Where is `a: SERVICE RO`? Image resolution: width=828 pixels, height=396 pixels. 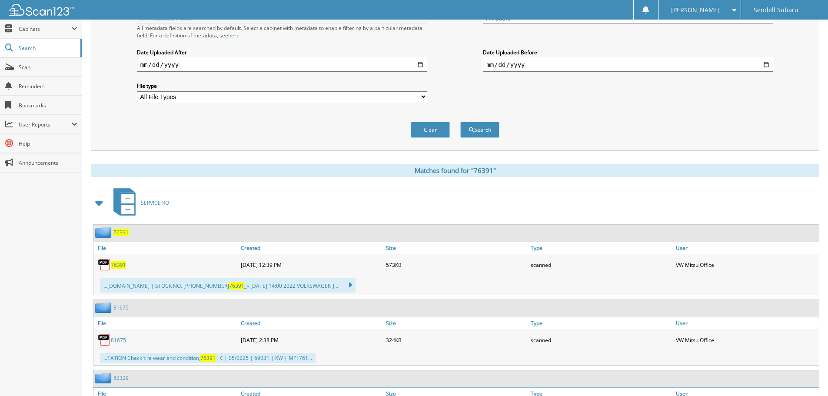 a: SERVICE RO is located at coordinates (139, 202).